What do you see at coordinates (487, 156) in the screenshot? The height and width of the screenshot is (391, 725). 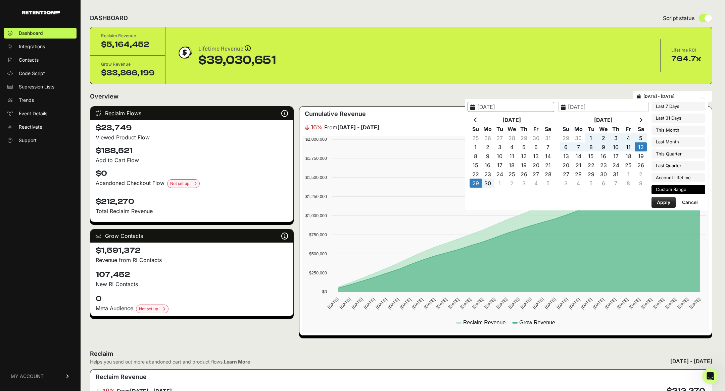 I see `td: 9` at bounding box center [487, 156].